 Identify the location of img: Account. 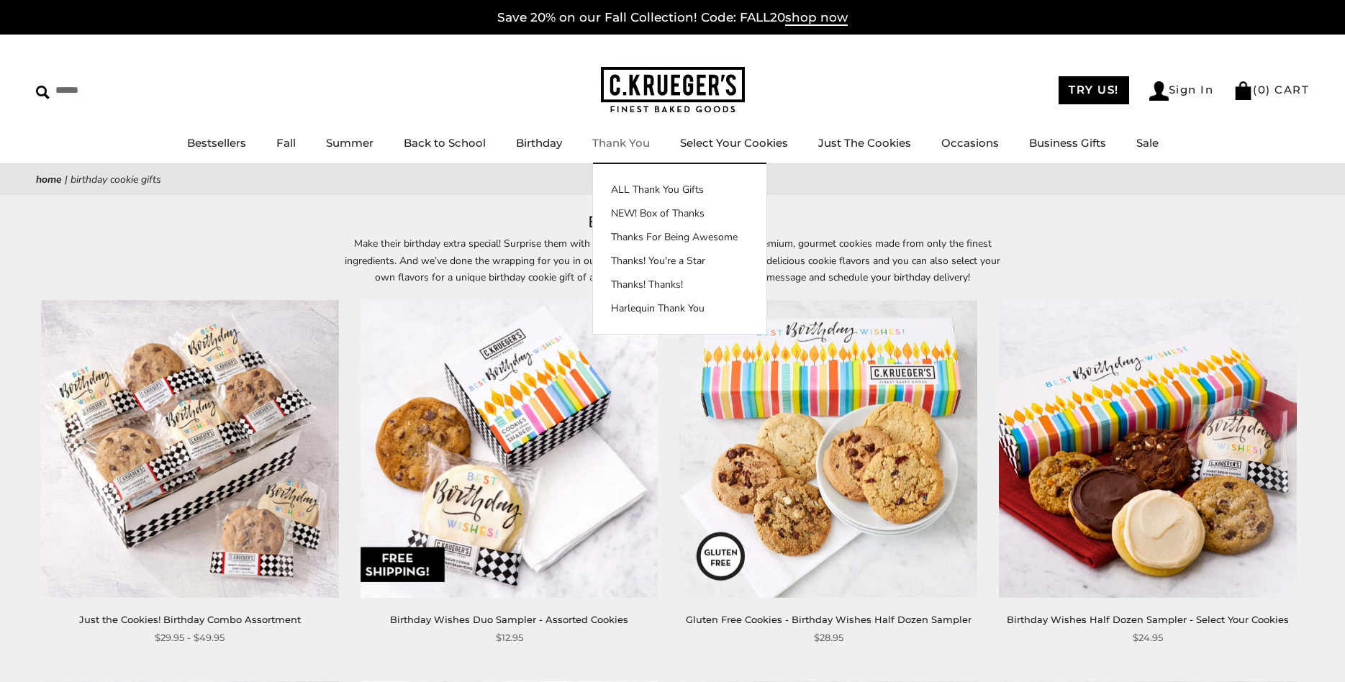
(1158, 91).